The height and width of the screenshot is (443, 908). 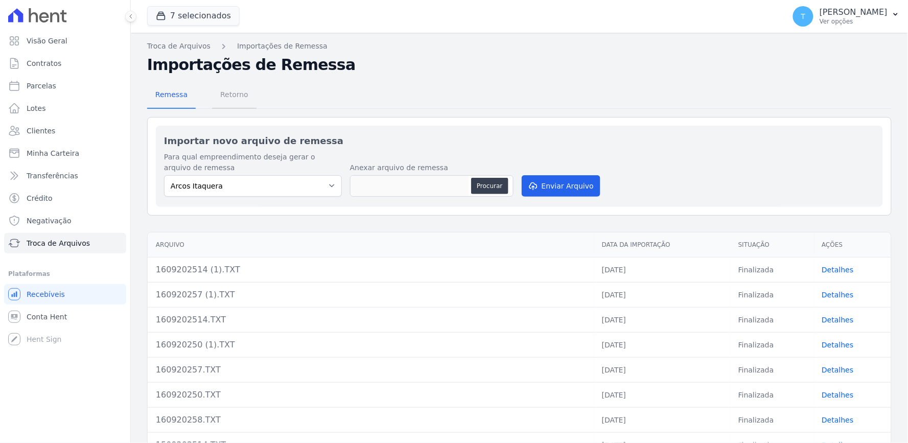 I want to click on span: Negativação, so click(x=49, y=221).